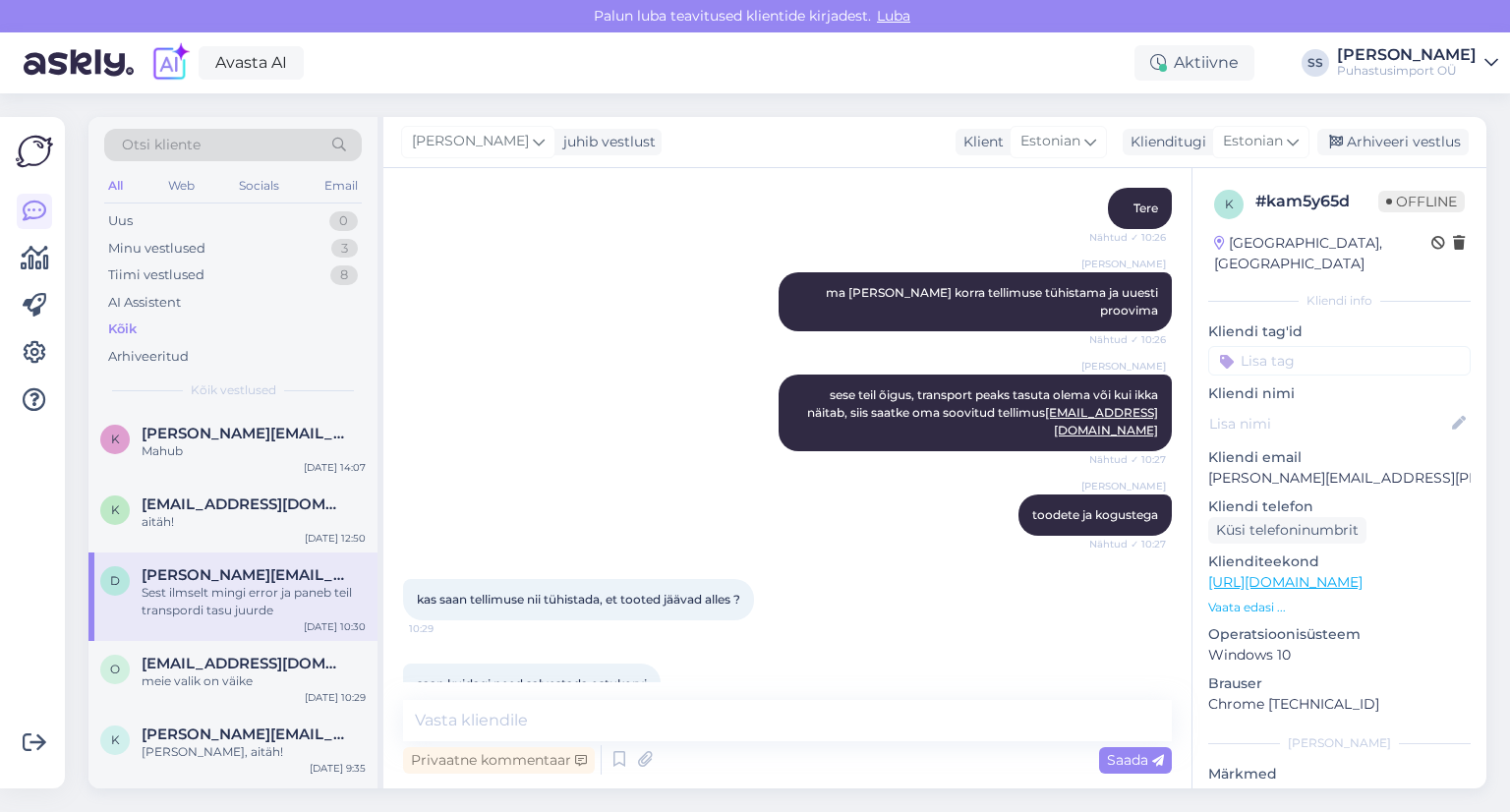 The height and width of the screenshot is (812, 1510). What do you see at coordinates (243, 434) in the screenshot?
I see `span: kristi.kask@hotmail.com` at bounding box center [243, 434].